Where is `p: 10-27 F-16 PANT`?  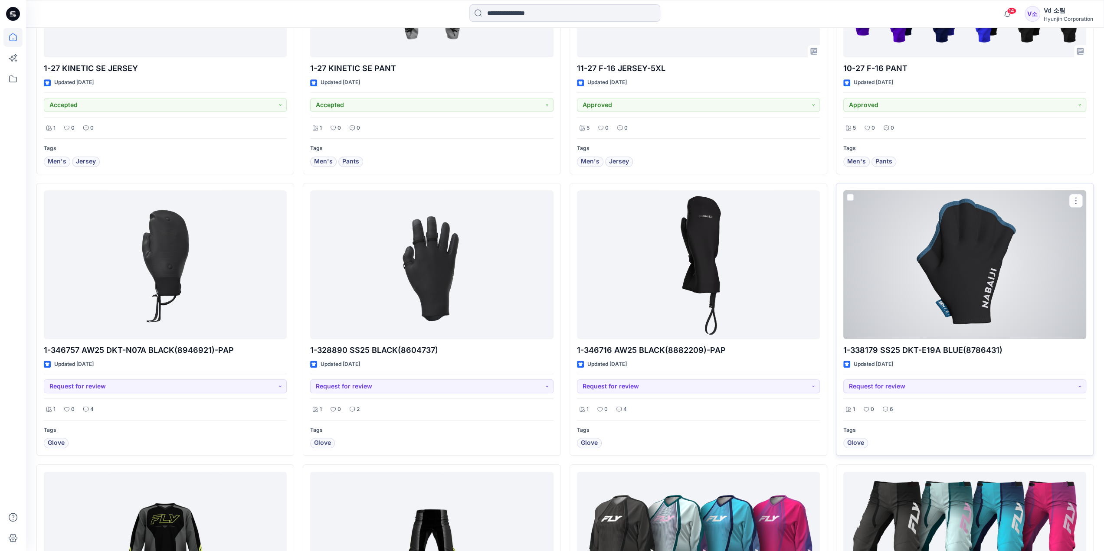 p: 10-27 F-16 PANT is located at coordinates (965, 69).